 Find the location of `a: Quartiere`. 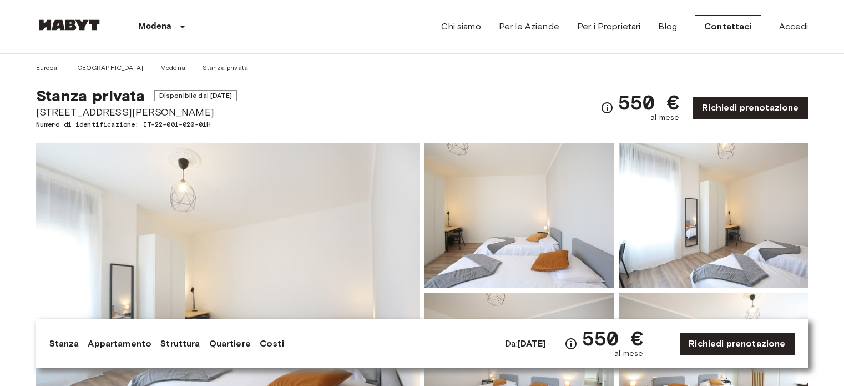

a: Quartiere is located at coordinates (230, 343).